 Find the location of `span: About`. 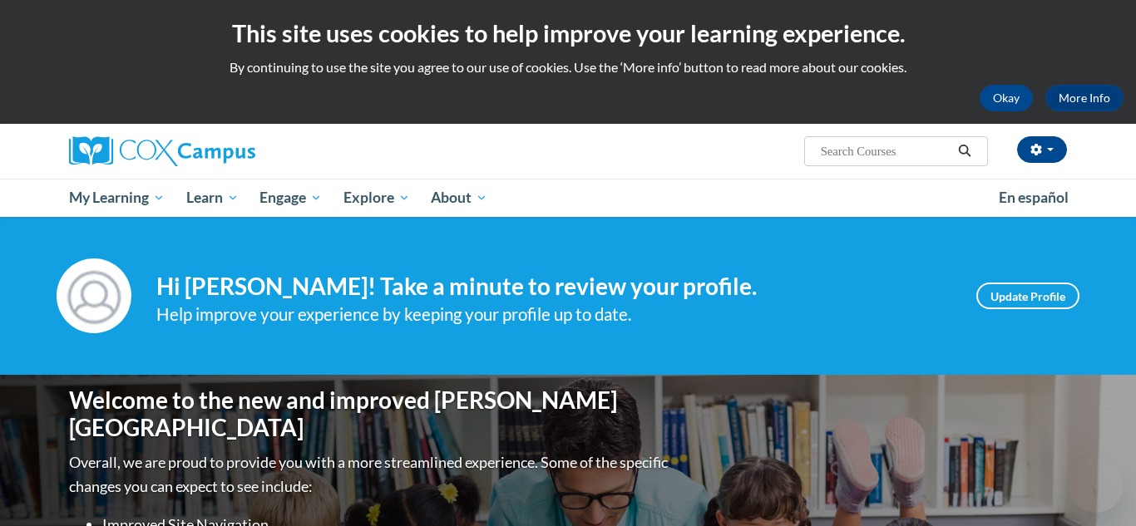

span: About is located at coordinates (459, 198).